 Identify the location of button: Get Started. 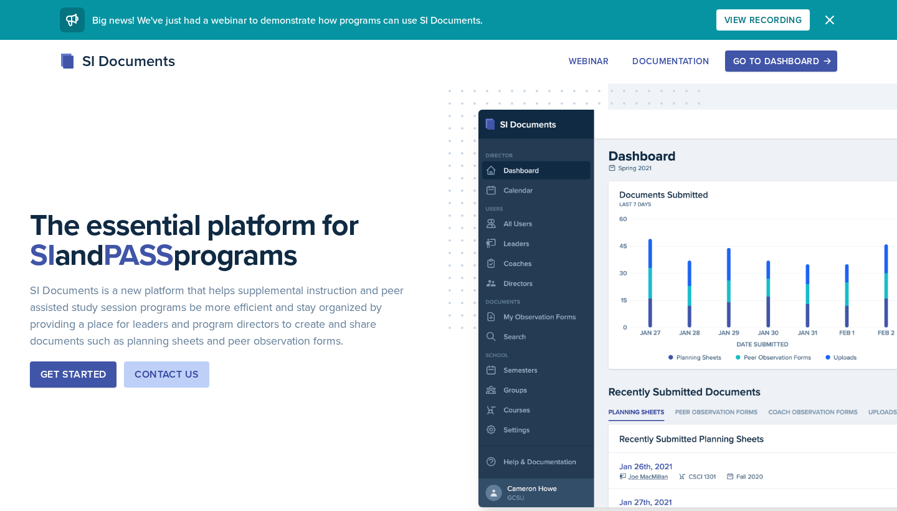
(73, 374).